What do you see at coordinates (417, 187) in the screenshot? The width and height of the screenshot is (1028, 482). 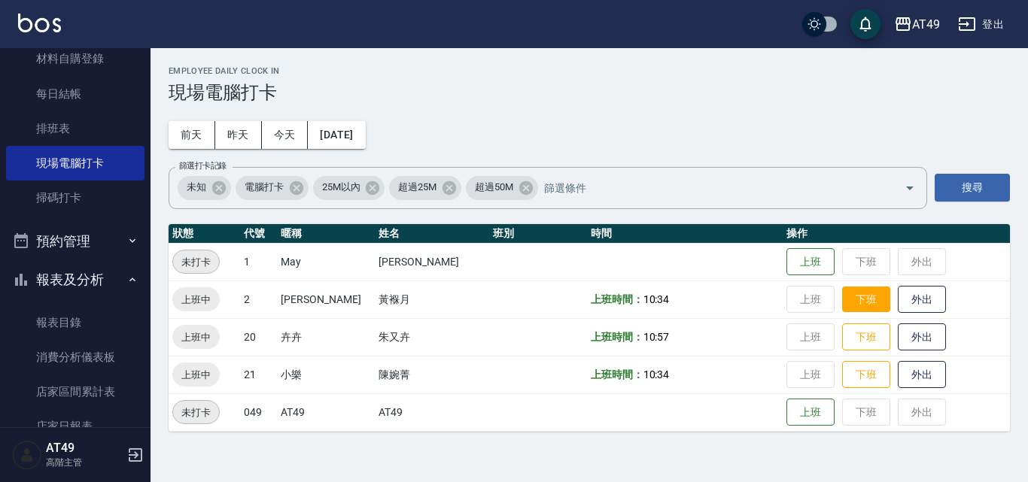 I see `span: 超過25M` at bounding box center [417, 187].